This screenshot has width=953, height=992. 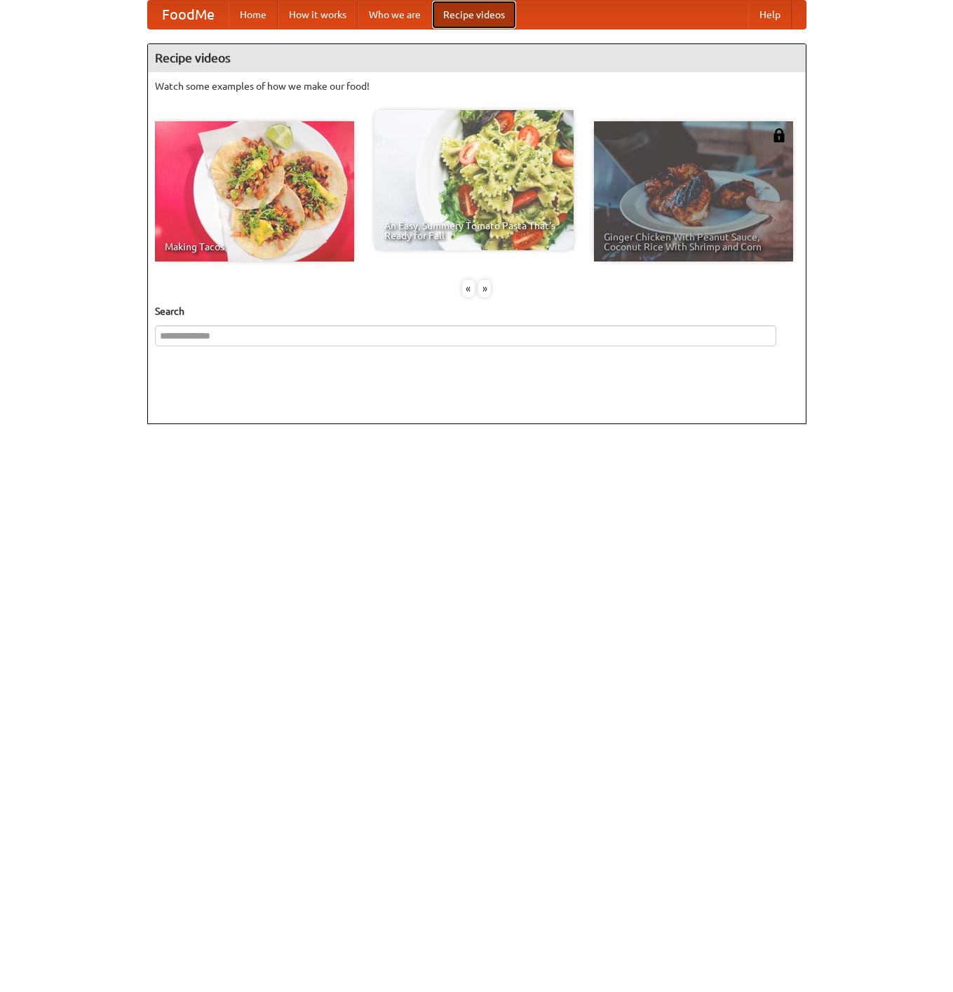 I want to click on img: 483408.png, so click(x=779, y=135).